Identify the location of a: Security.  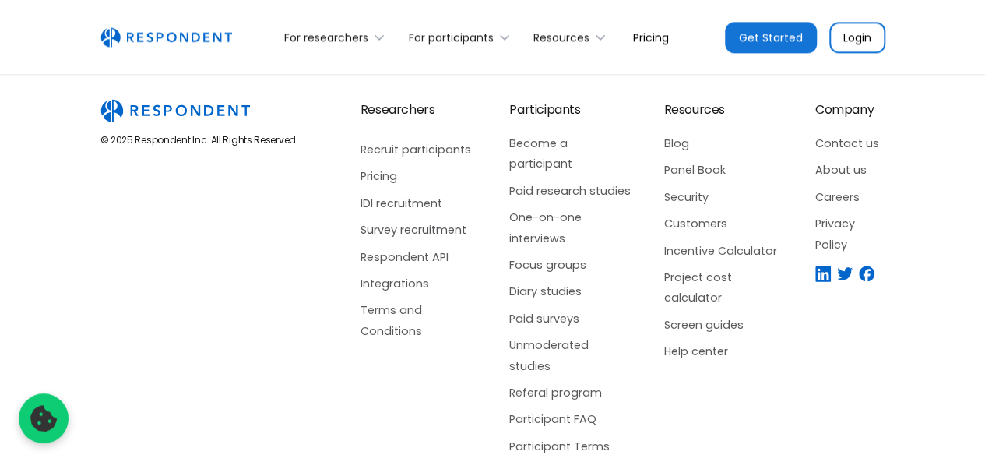
(724, 197).